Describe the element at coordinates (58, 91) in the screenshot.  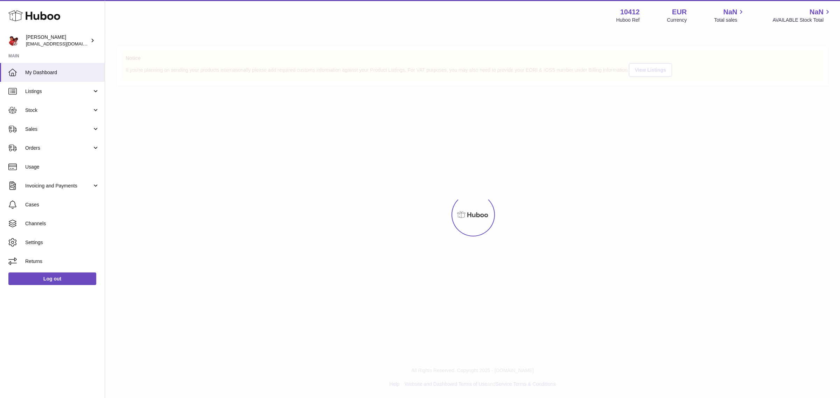
I see `span: Listings` at that location.